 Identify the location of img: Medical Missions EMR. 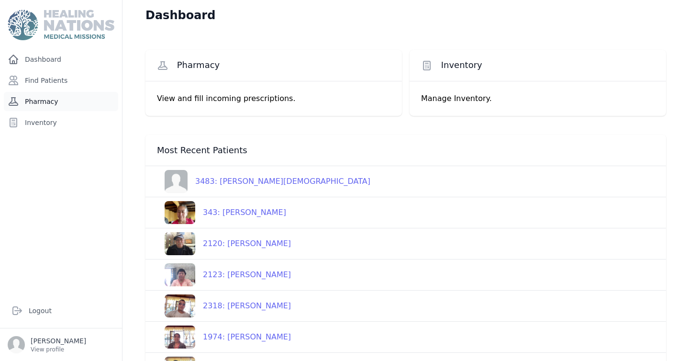
(61, 25).